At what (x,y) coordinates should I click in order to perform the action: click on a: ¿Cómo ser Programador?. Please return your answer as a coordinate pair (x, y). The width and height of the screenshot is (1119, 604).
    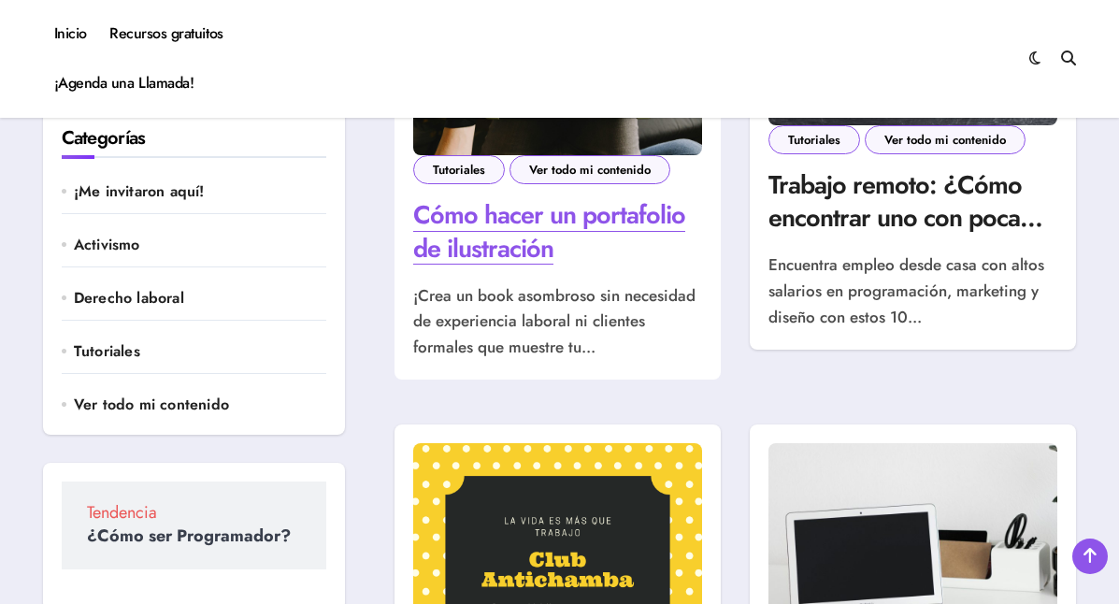
    Looking at the image, I should click on (189, 535).